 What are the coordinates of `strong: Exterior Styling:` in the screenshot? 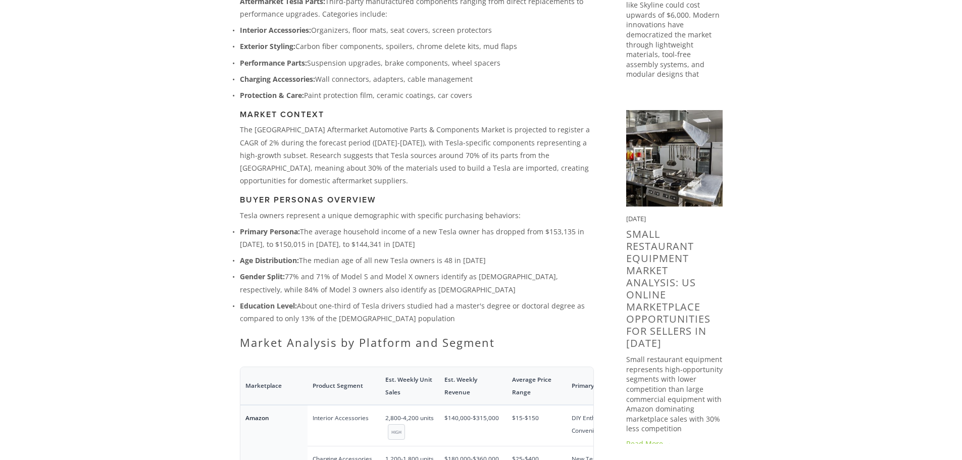 It's located at (268, 46).